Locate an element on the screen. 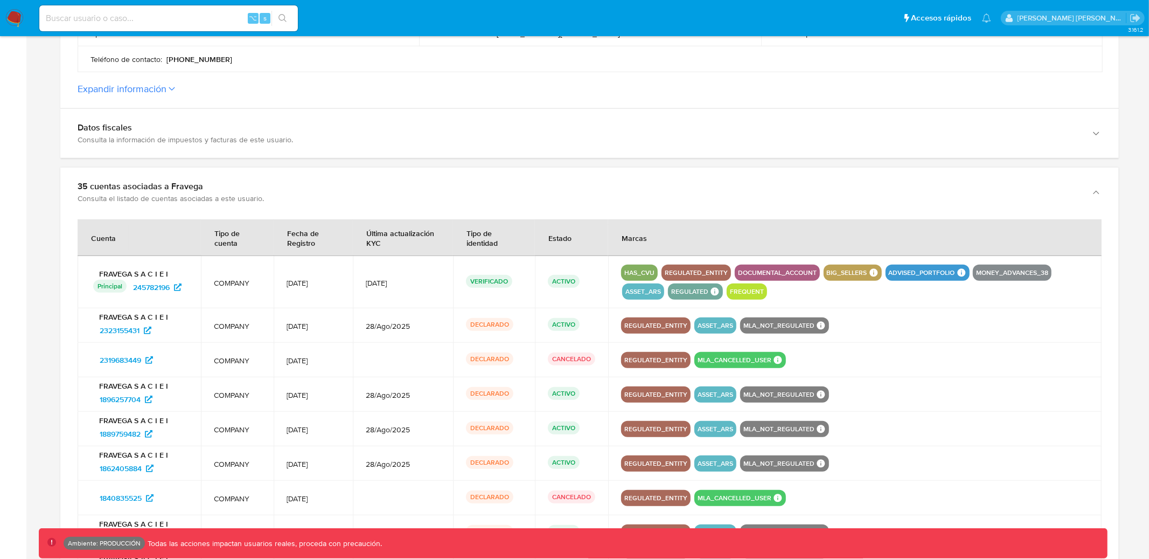  p: mauro.ibarra@mercadolibre.com is located at coordinates (1072, 18).